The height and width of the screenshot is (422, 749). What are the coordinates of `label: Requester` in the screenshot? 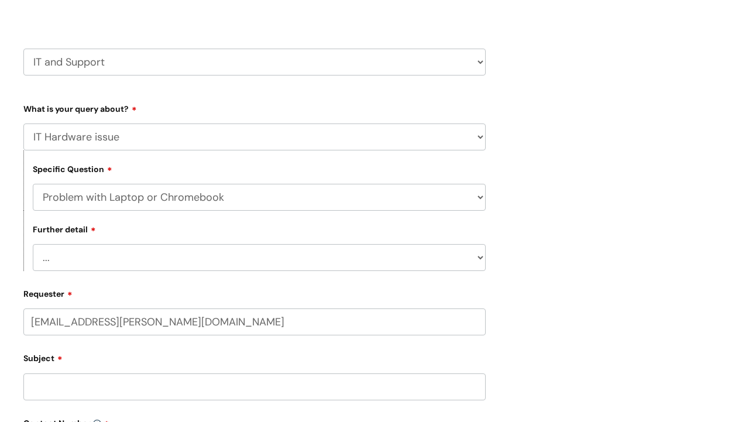 It's located at (254, 292).